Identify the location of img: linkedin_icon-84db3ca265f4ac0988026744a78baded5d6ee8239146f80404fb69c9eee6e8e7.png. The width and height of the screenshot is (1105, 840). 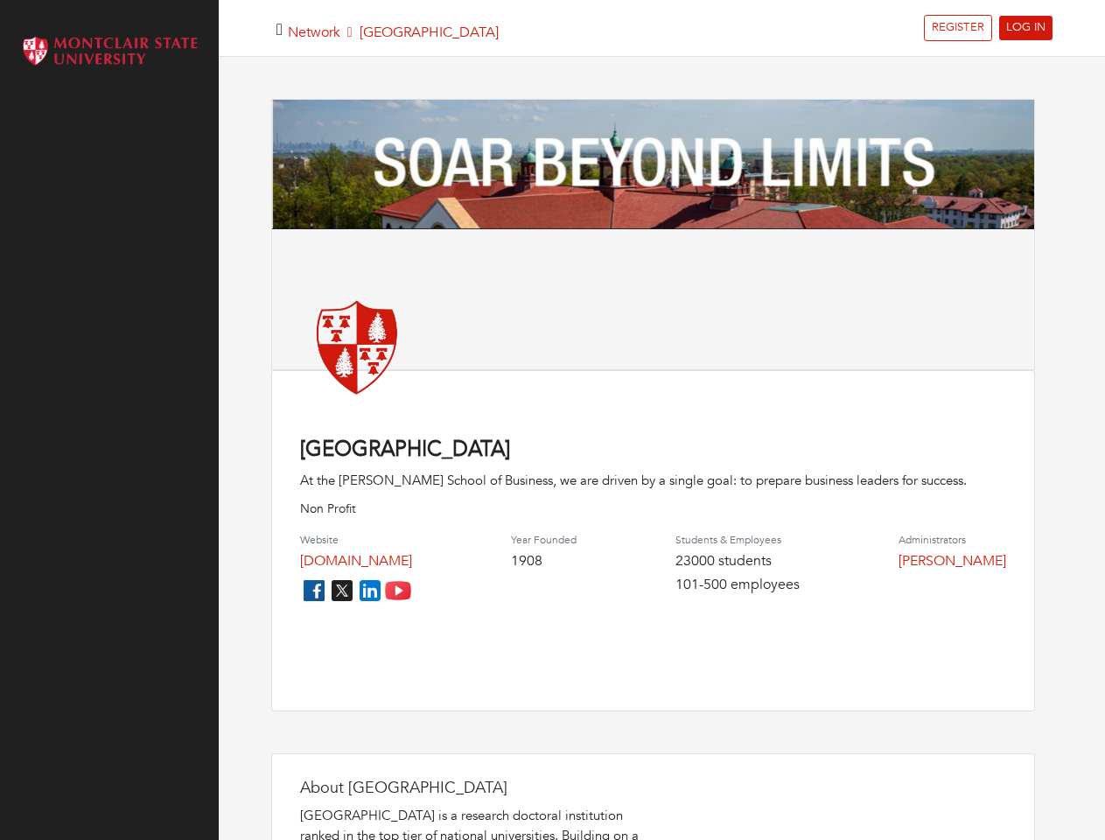
(370, 590).